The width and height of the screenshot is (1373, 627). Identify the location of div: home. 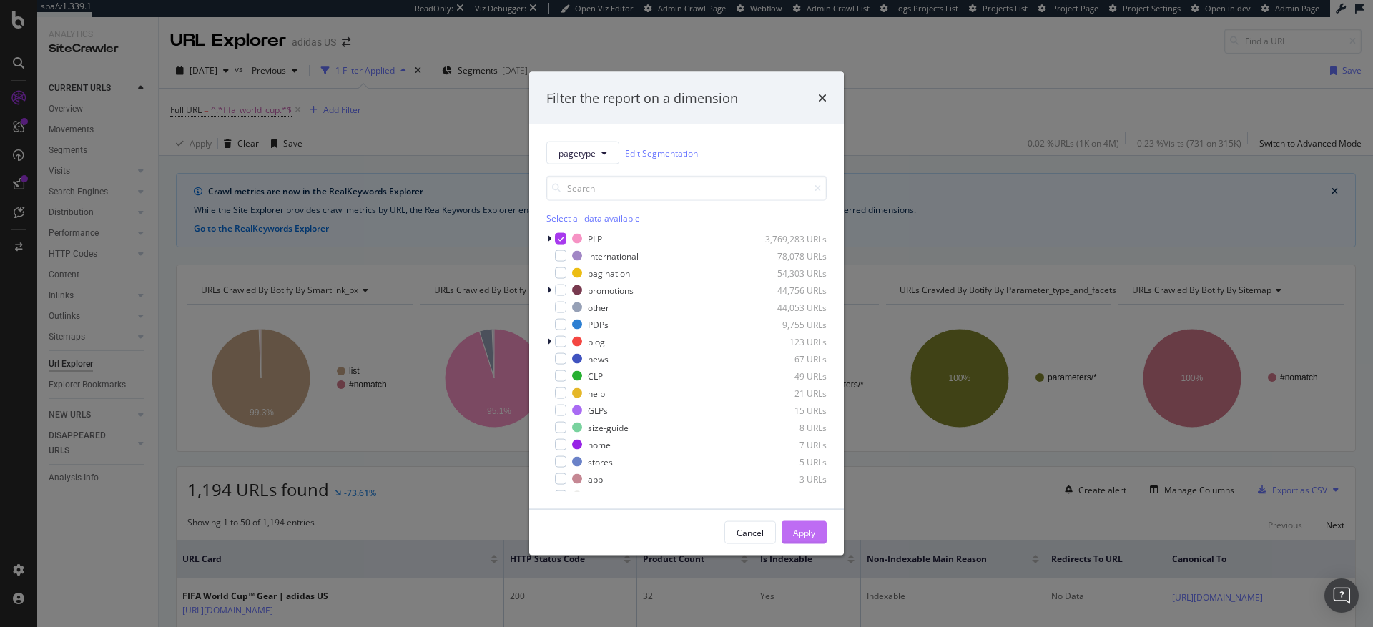
(599, 444).